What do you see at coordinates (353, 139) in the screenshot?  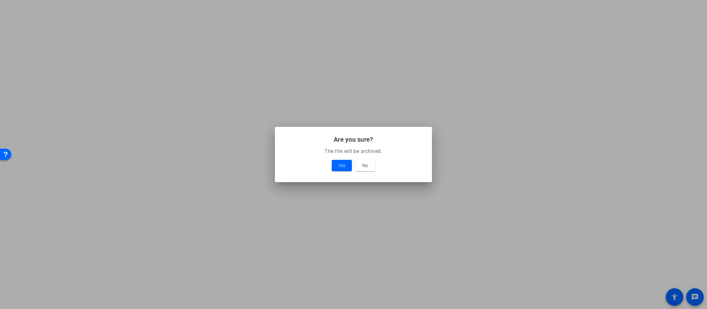 I see `h2: Are you sure?` at bounding box center [353, 139].